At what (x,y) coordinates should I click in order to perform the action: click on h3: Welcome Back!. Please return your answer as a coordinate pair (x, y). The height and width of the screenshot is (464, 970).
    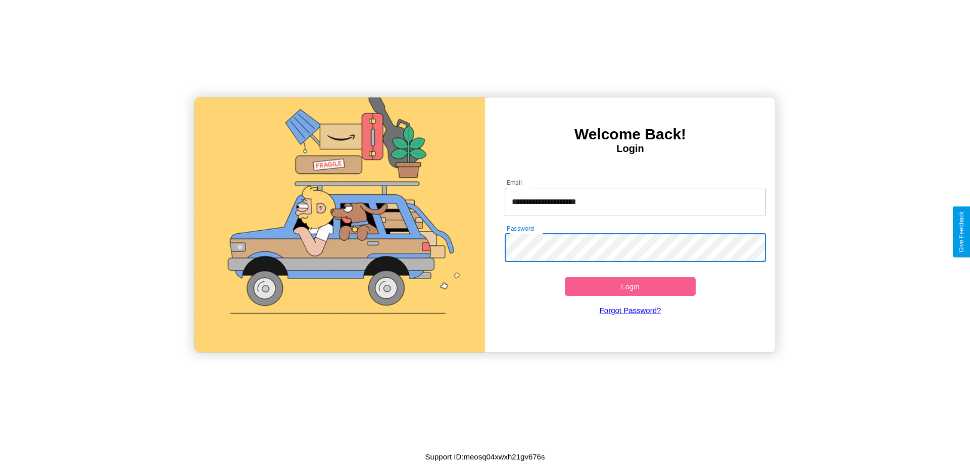
    Looking at the image, I should click on (630, 134).